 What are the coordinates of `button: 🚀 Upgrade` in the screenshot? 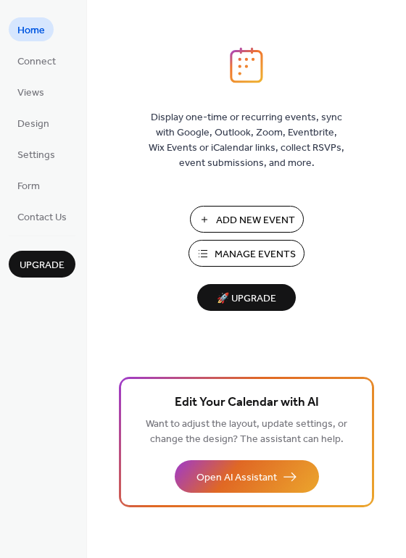 It's located at (247, 297).